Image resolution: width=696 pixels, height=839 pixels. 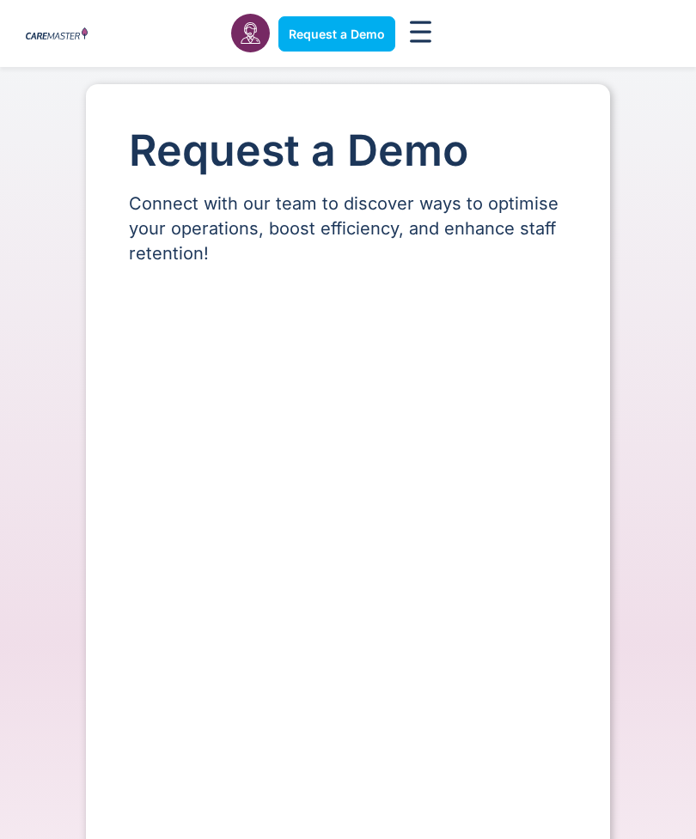 What do you see at coordinates (420, 33) in the screenshot?
I see `div: Menu Toggle` at bounding box center [420, 33].